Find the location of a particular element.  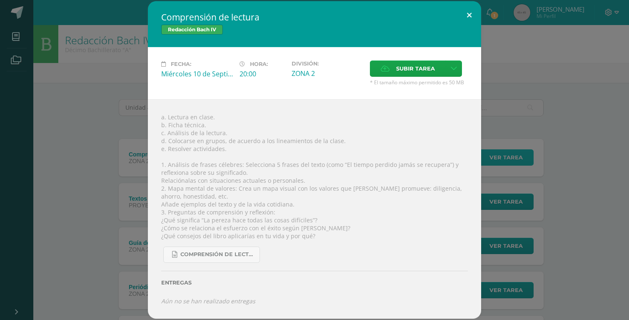

h2: Comprensión de lectura is located at coordinates (315, 17).